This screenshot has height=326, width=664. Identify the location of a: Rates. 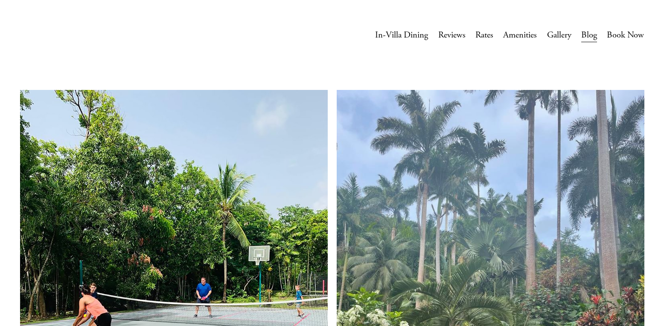
(484, 35).